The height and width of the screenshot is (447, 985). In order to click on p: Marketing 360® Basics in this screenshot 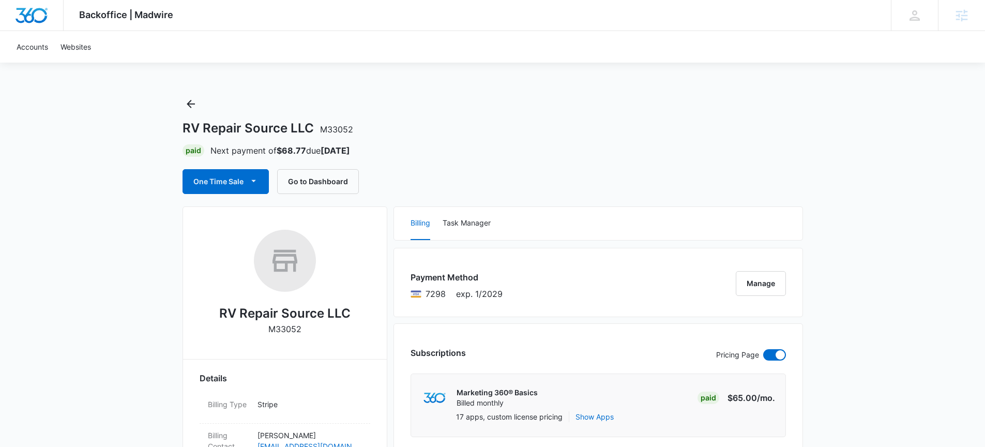, I will do `click(497, 392)`.